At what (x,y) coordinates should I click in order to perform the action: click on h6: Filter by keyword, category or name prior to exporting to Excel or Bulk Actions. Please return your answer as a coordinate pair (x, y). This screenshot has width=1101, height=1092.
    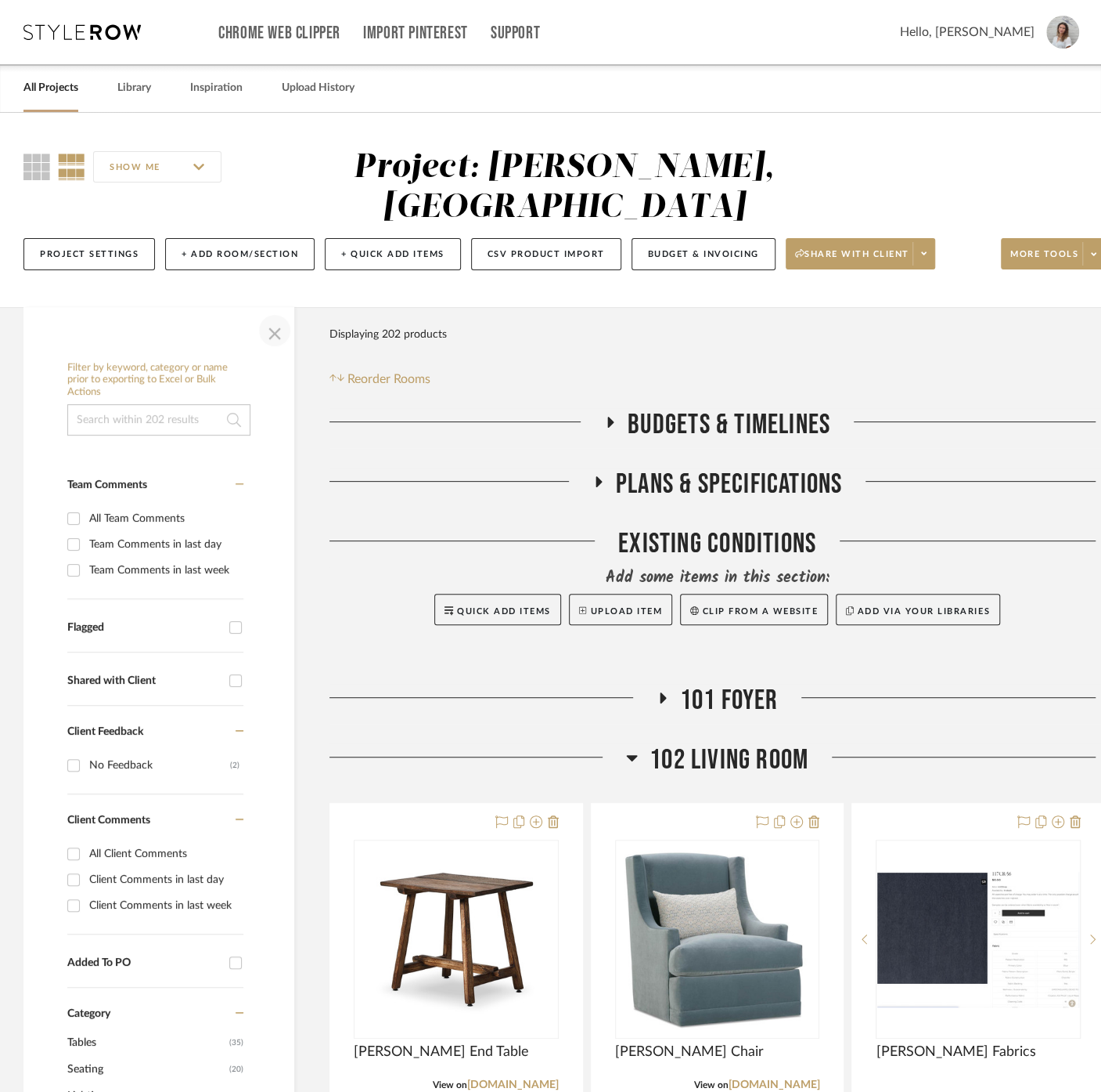
    Looking at the image, I should click on (159, 380).